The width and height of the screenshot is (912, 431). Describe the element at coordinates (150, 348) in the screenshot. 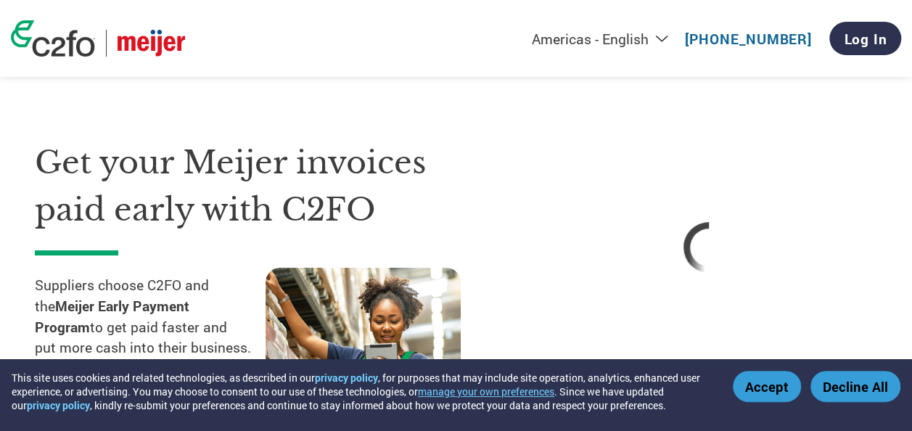

I see `p: Suppliers choose C2FO and the to get paid faster and put more cash into their business. You selec...` at that location.